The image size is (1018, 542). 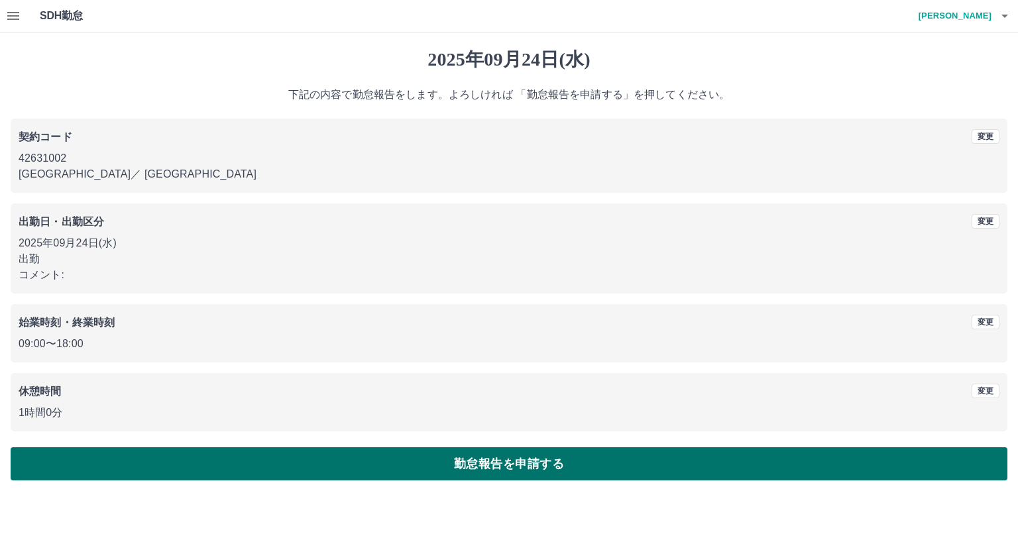 What do you see at coordinates (509, 413) in the screenshot?
I see `p: 1時間0分` at bounding box center [509, 413].